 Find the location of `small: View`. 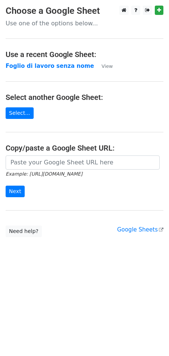

small: View is located at coordinates (107, 66).